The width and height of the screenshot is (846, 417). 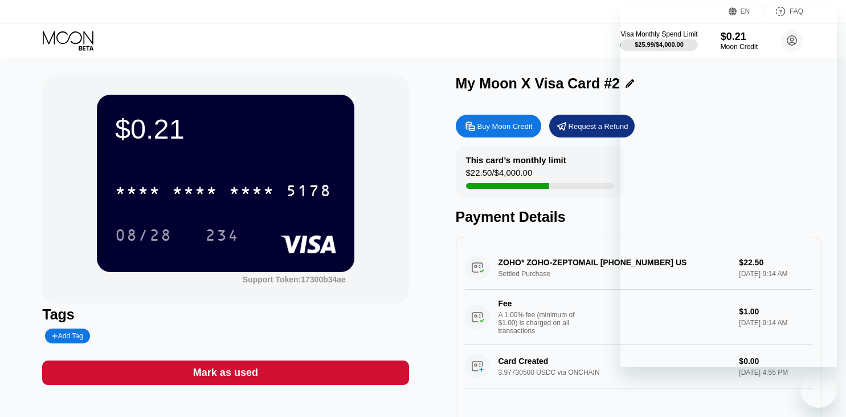 I want to click on div: Support Token:17300b34ae, so click(x=294, y=279).